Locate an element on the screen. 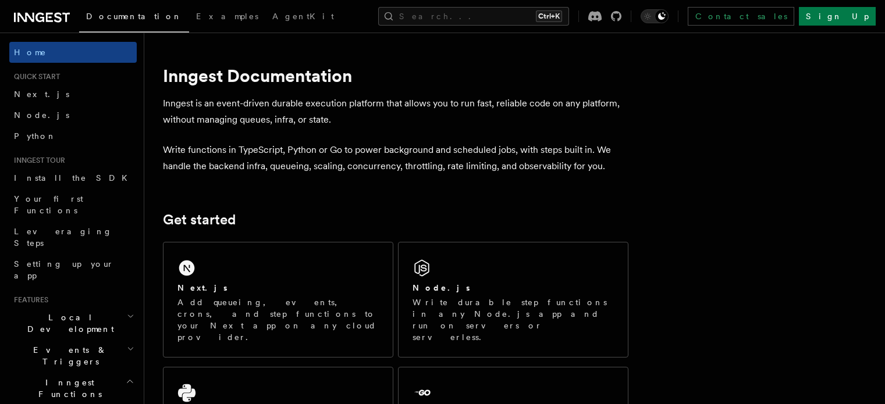 The image size is (885, 404). span: Inngest tour is located at coordinates (37, 161).